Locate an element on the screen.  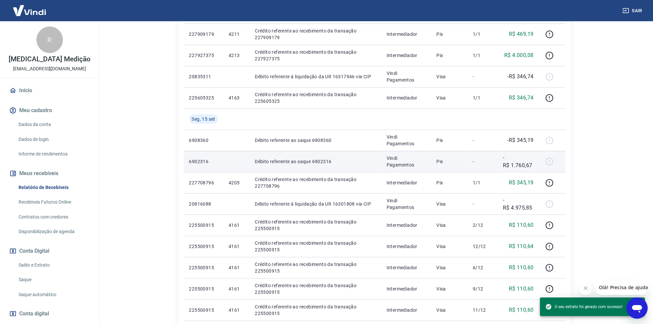
p: -R$ 4.975,85 is located at coordinates (518, 204).